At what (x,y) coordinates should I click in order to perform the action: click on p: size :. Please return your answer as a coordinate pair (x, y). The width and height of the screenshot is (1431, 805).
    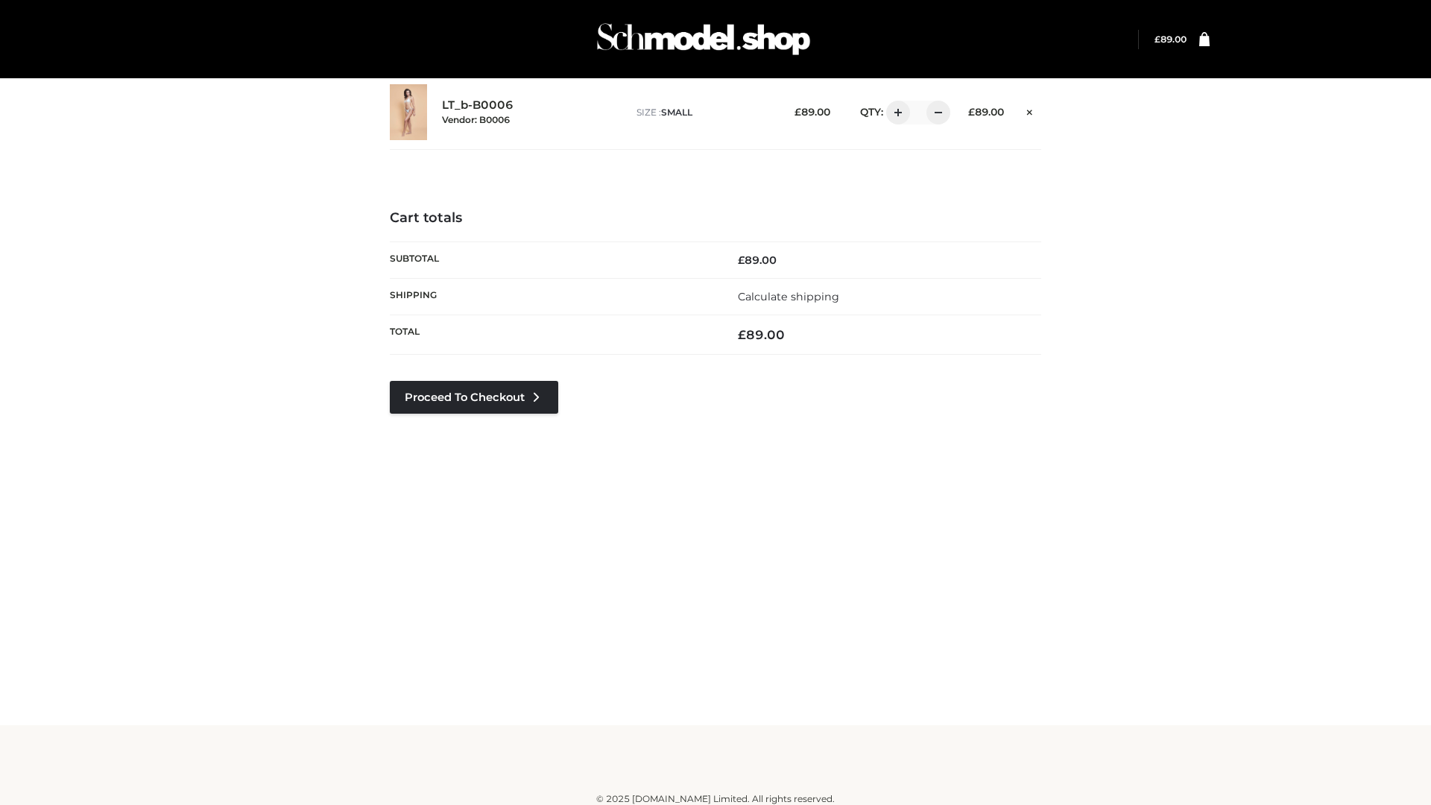
    Looking at the image, I should click on (704, 113).